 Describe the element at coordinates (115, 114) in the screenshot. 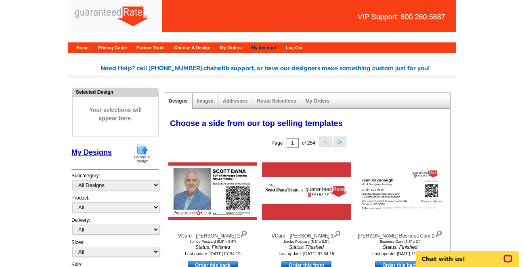

I see `span: Your selections will appear here.` at that location.